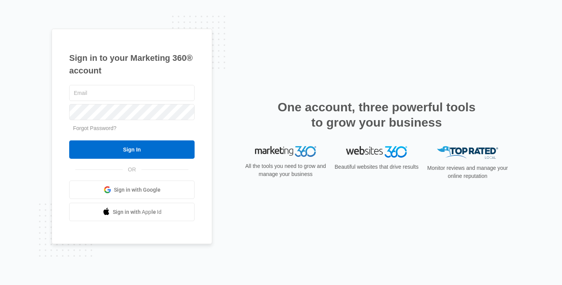  Describe the element at coordinates (132, 169) in the screenshot. I see `span: OR` at that location.